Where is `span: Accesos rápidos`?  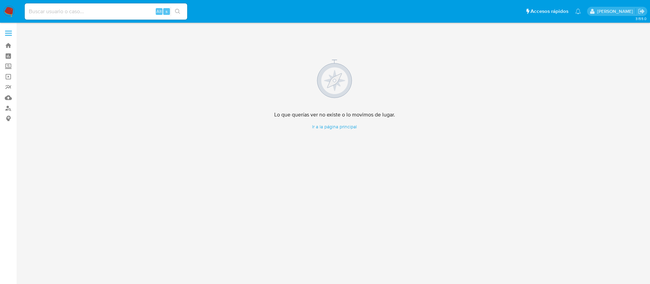 span: Accesos rápidos is located at coordinates (549, 11).